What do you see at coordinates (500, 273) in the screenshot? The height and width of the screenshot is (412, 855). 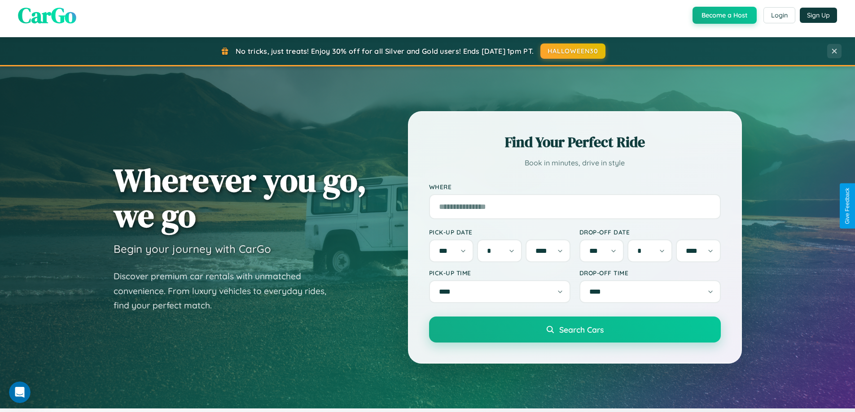 I see `label: Pick-up Time` at bounding box center [500, 273].